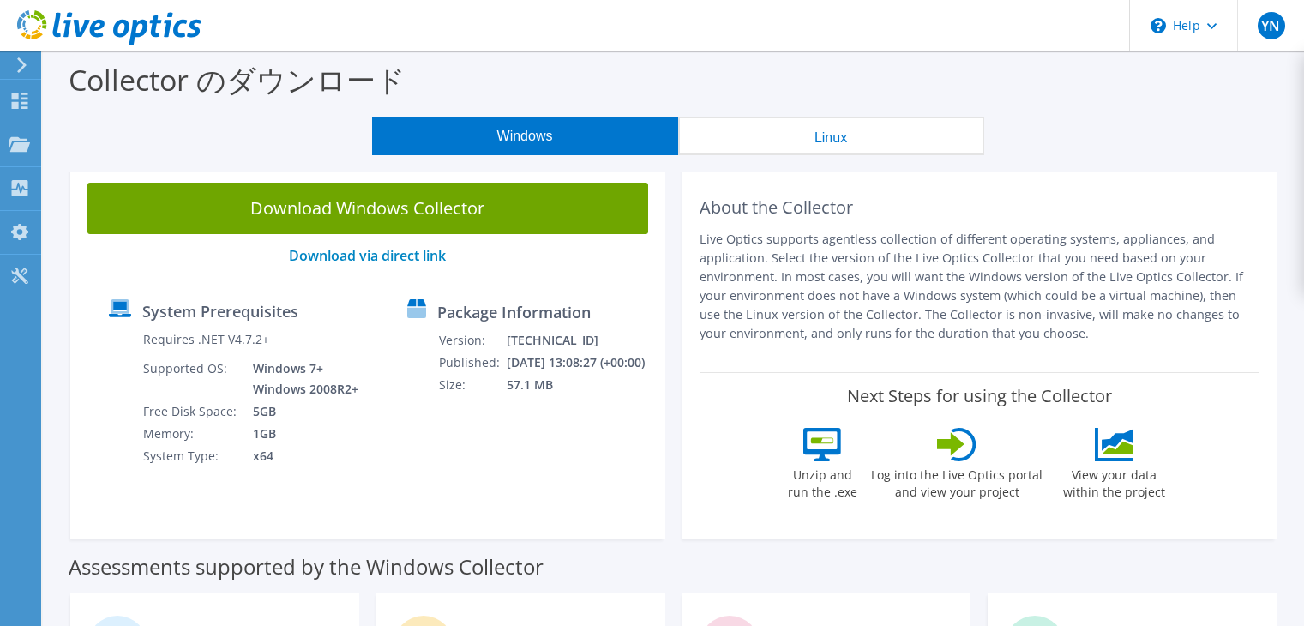 This screenshot has width=1304, height=626. Describe the element at coordinates (301, 456) in the screenshot. I see `td: x64` at that location.